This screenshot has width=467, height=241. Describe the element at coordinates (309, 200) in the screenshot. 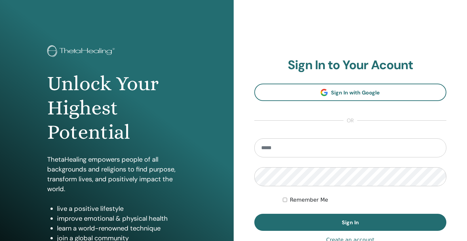

I see `label: Remember Me` at that location.